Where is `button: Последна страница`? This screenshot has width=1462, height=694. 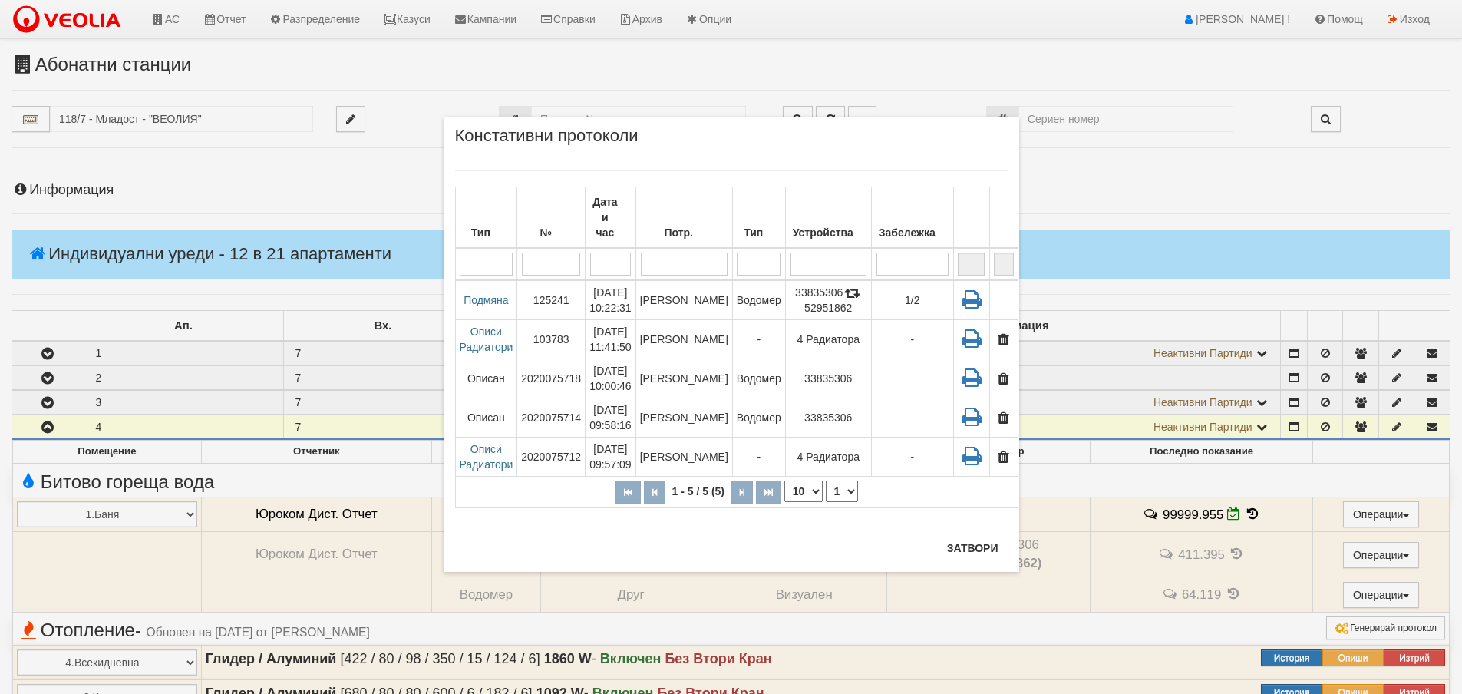
button: Последна страница is located at coordinates (768, 492).